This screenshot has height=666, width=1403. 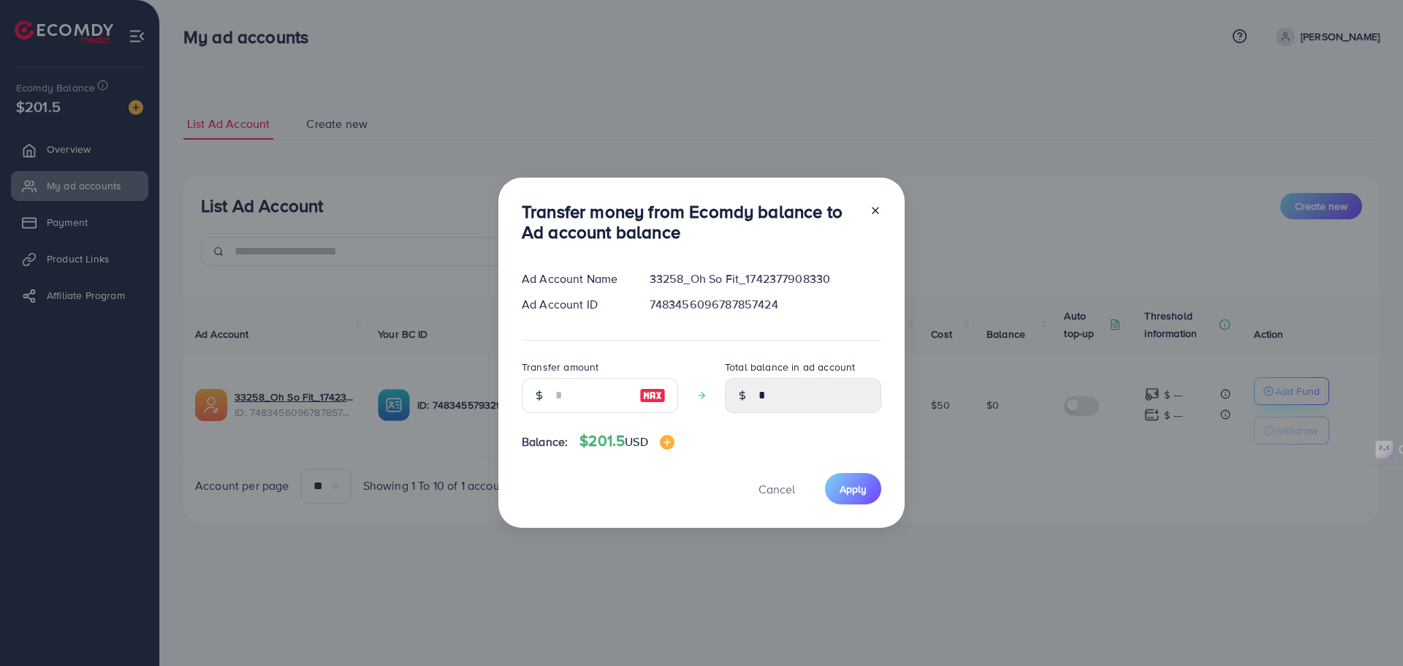 What do you see at coordinates (626, 441) in the screenshot?
I see `h4: $201.5` at bounding box center [626, 441].